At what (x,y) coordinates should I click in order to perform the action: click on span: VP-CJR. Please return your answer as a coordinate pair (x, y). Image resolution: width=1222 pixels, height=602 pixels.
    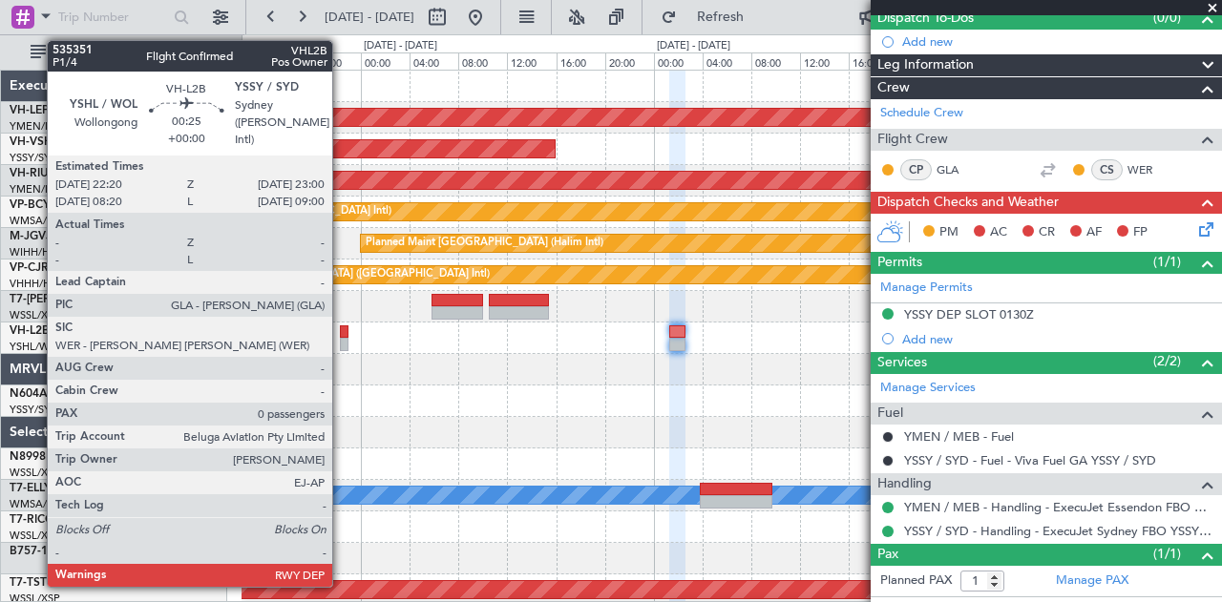
    Looking at the image, I should click on (29, 268).